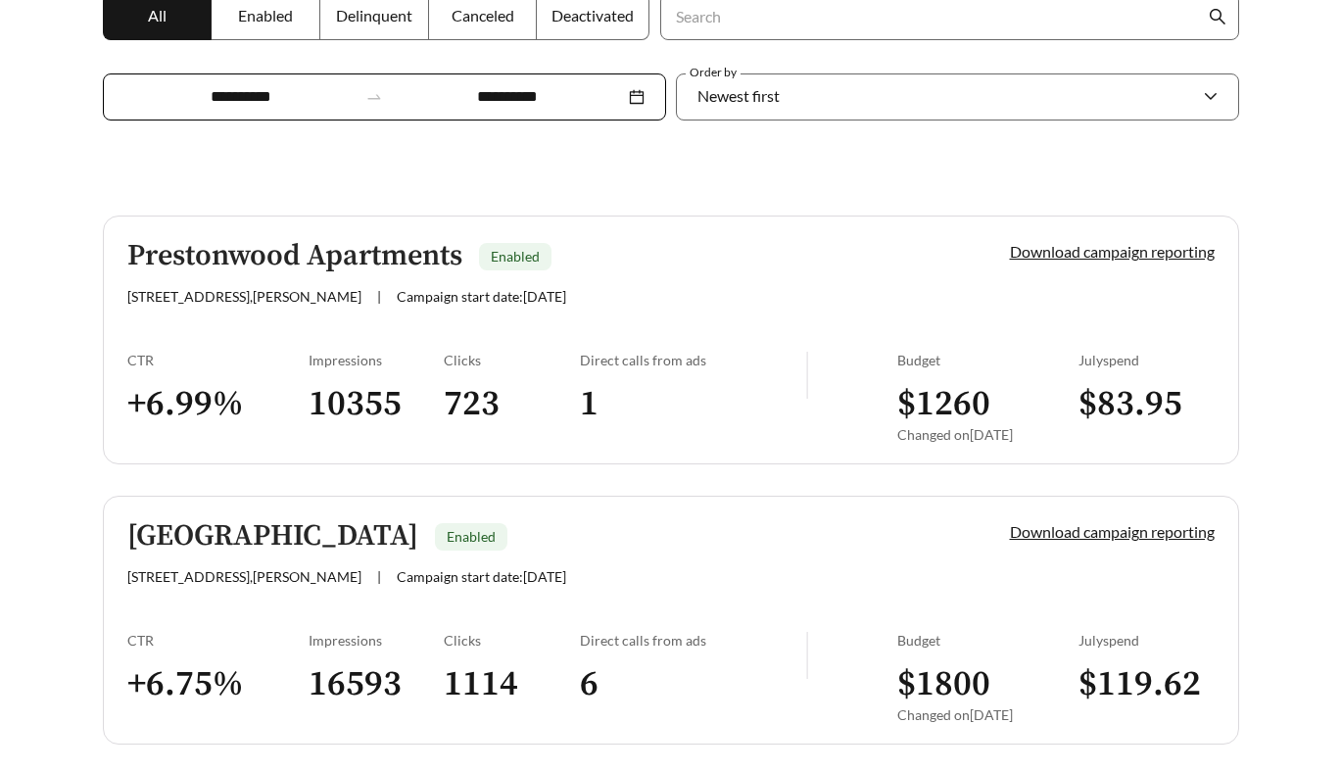 The image size is (1341, 772). Describe the element at coordinates (217, 684) in the screenshot. I see `h3: + 6.75 %` at that location.